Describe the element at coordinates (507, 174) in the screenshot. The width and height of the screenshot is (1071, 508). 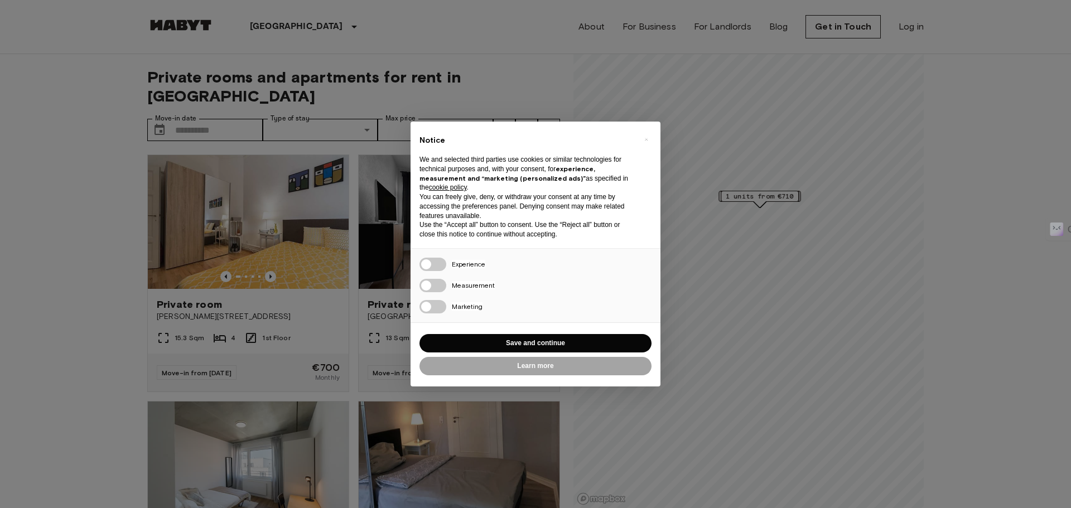
I see `strong: experience, measurement and “marketing (personalized ads)”` at that location.